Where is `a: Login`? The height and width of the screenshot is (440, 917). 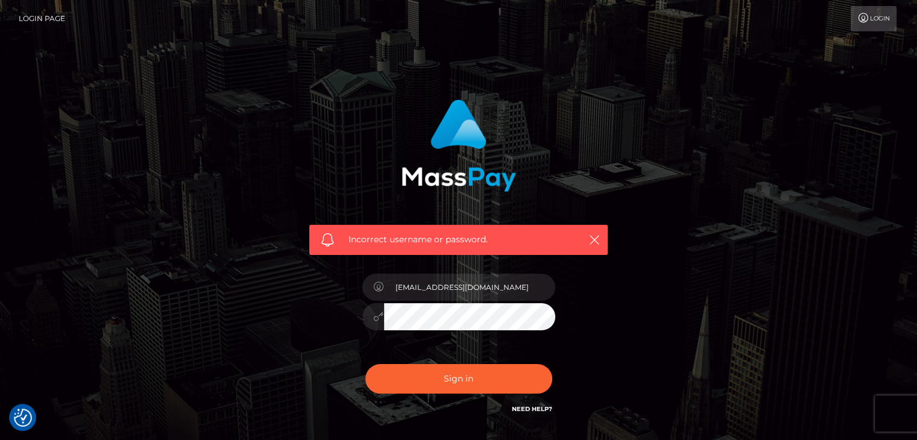 a: Login is located at coordinates (874, 19).